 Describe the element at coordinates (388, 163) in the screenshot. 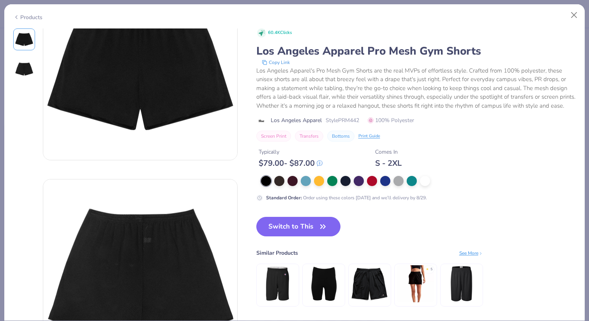

I see `div: S - 2XL` at that location.